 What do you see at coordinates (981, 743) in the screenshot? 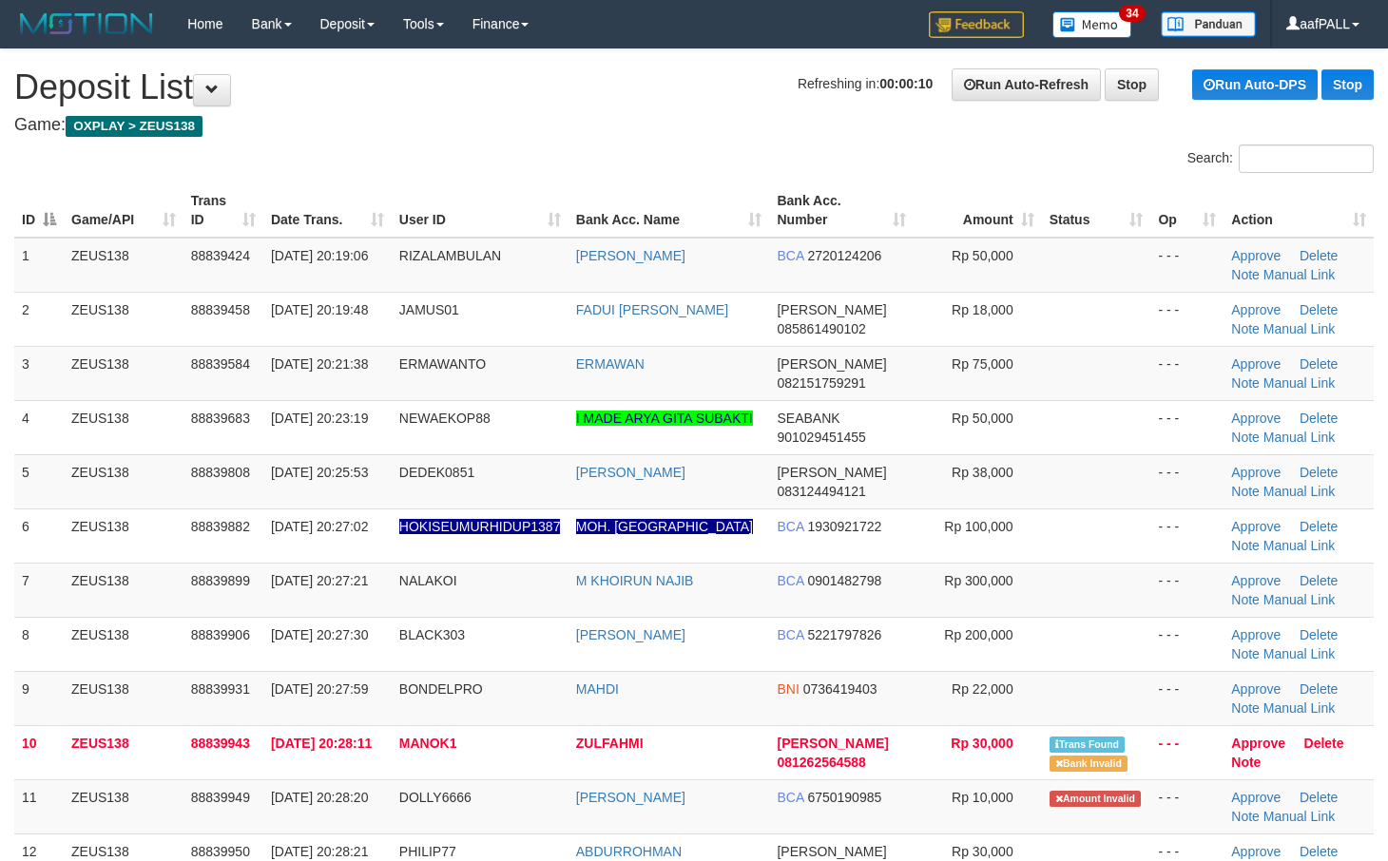
I see `span: Rp 30,000` at bounding box center [981, 743].